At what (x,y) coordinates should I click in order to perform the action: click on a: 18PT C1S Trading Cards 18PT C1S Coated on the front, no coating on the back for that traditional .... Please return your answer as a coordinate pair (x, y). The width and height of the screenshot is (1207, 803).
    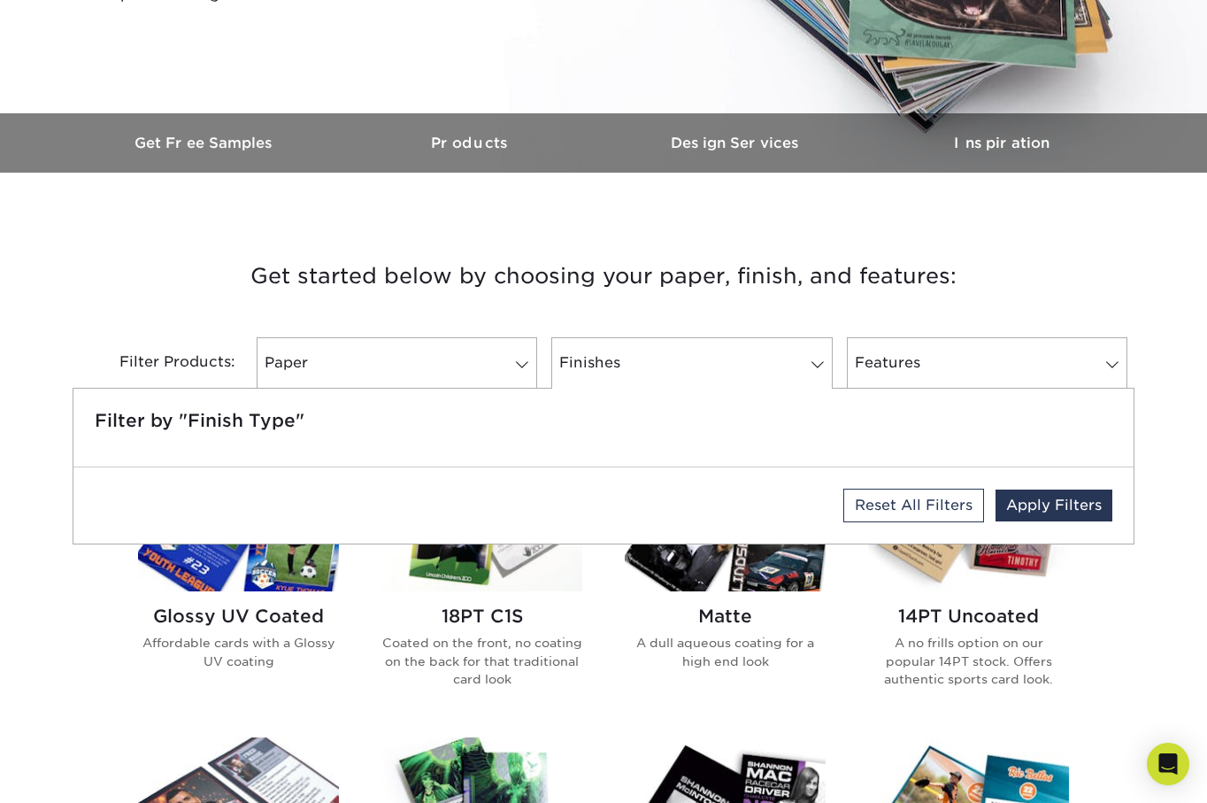
    Looking at the image, I should click on (481, 584).